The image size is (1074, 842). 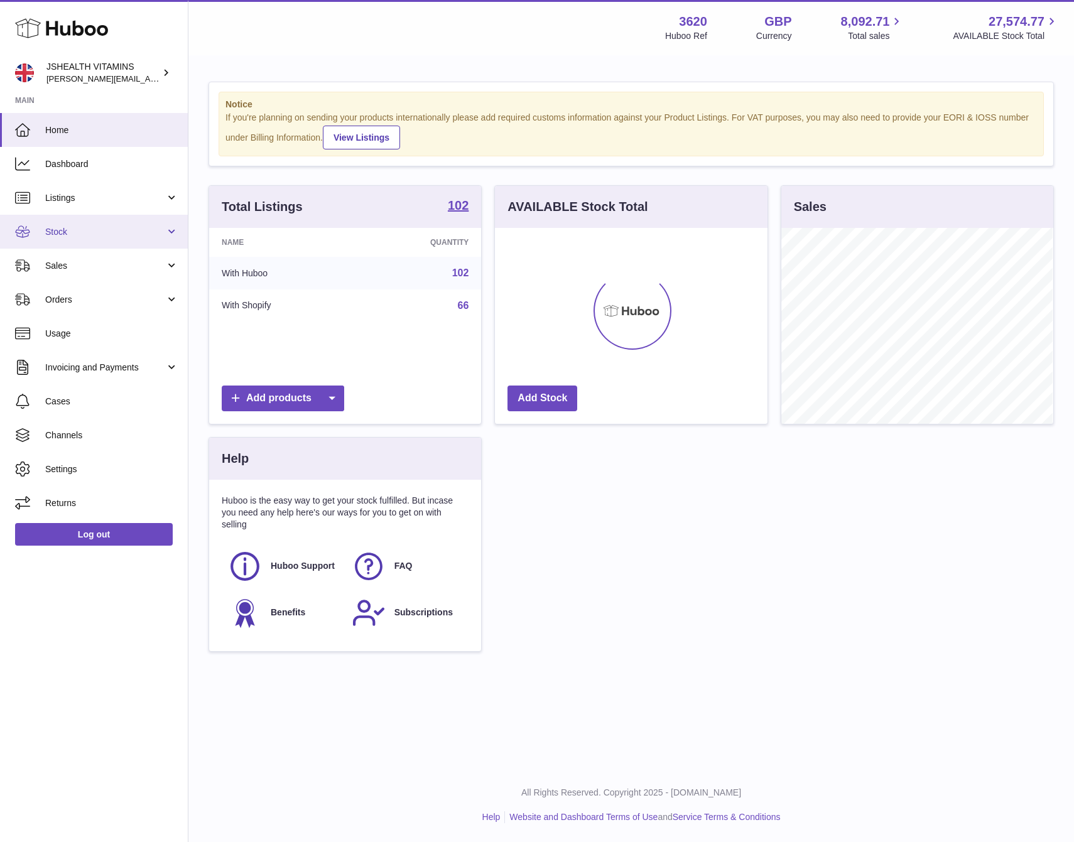 What do you see at coordinates (686, 36) in the screenshot?
I see `div: Huboo Ref` at bounding box center [686, 36].